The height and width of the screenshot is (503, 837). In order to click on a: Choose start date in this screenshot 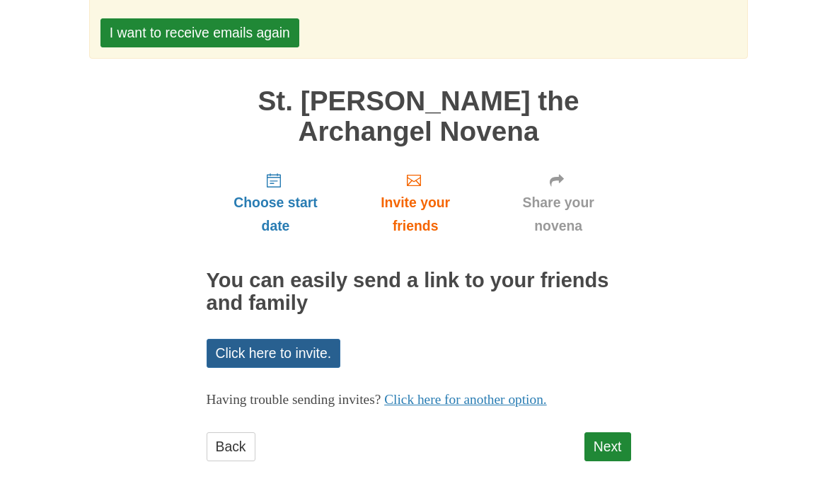, I will do `click(276, 202)`.